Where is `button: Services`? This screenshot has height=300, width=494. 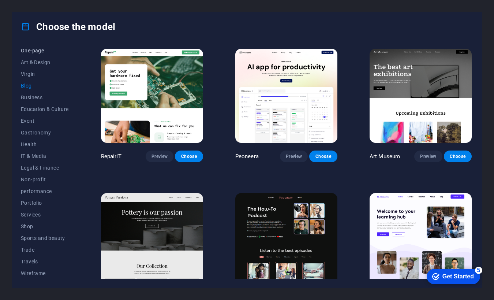 button: Services is located at coordinates (45, 215).